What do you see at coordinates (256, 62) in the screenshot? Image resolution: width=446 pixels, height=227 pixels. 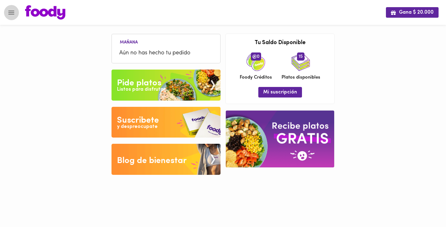 I see `img: credits-package.png` at bounding box center [256, 62].